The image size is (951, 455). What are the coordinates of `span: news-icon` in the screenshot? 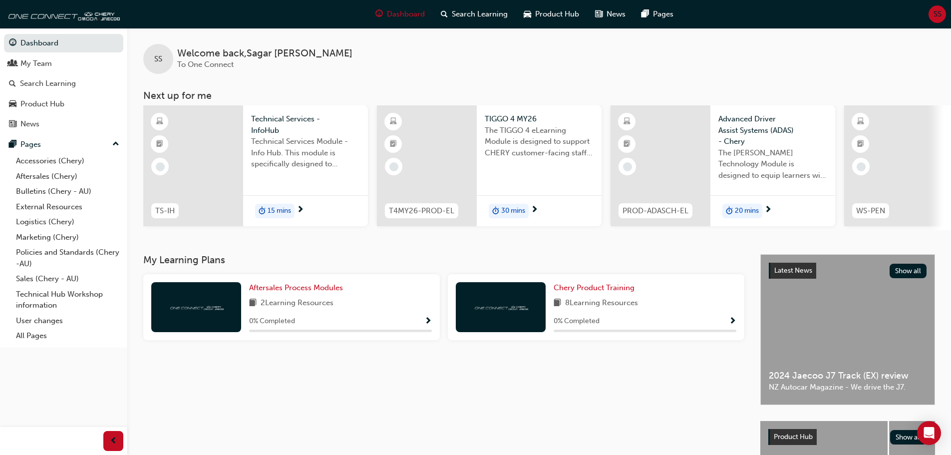 It's located at (12, 124).